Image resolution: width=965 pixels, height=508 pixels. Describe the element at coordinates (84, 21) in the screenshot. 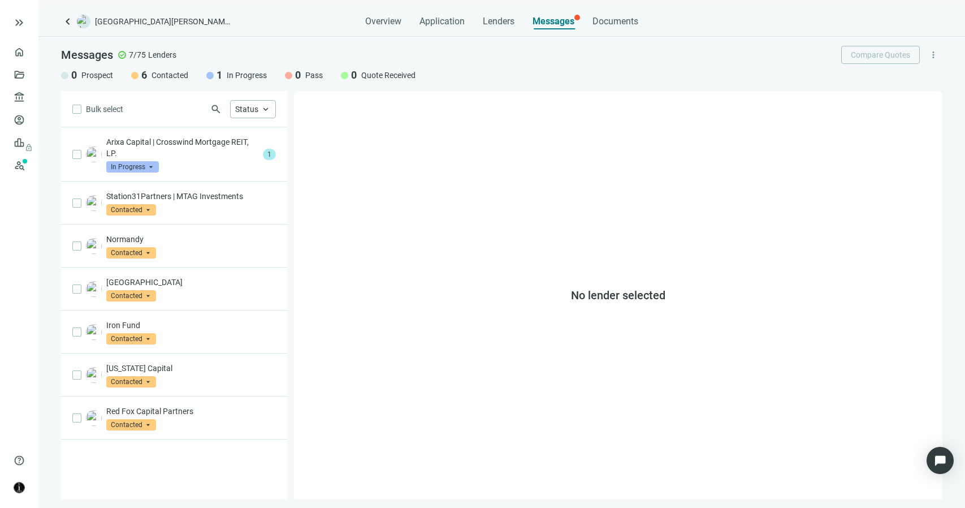

I see `img: deal-logo` at that location.